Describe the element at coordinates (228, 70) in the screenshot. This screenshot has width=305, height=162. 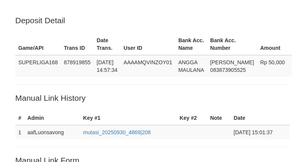
I see `span: Copy 083873905525 to clipboard` at that location.